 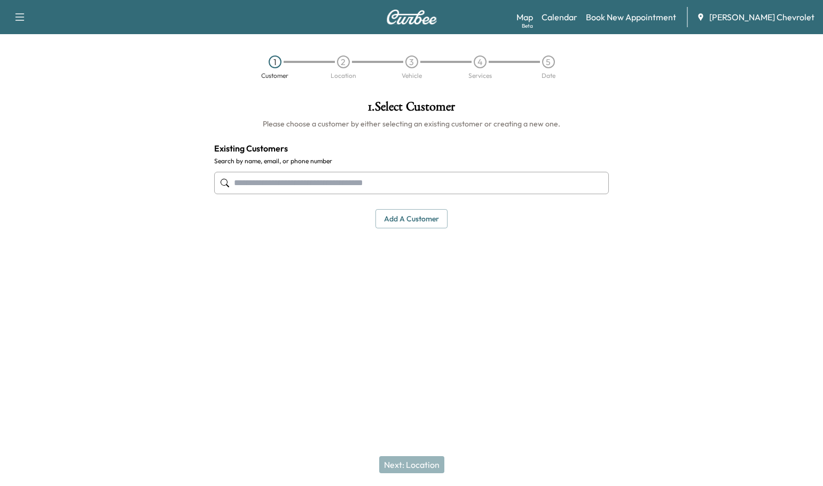 What do you see at coordinates (524, 17) in the screenshot?
I see `a: MapBeta` at bounding box center [524, 17].